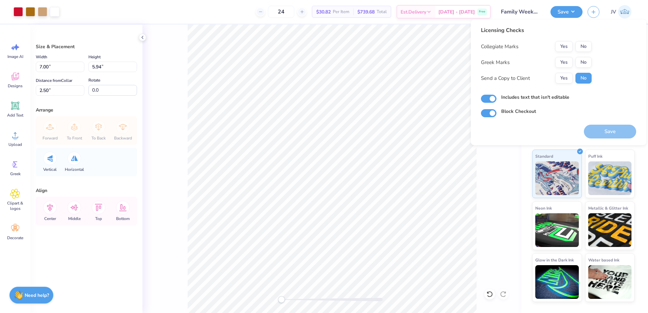 Image resolution: width=648 pixels, height=313 pixels. Describe the element at coordinates (381, 12) in the screenshot. I see `span: Total` at that location.